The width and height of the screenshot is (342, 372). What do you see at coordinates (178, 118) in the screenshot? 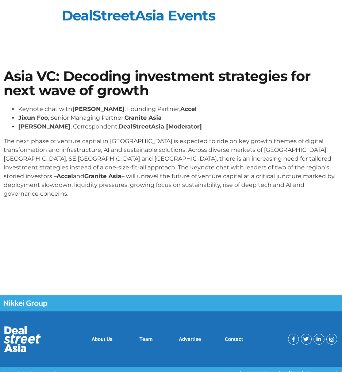
I see `li: , Senior Managing Partner,` at bounding box center [178, 118].